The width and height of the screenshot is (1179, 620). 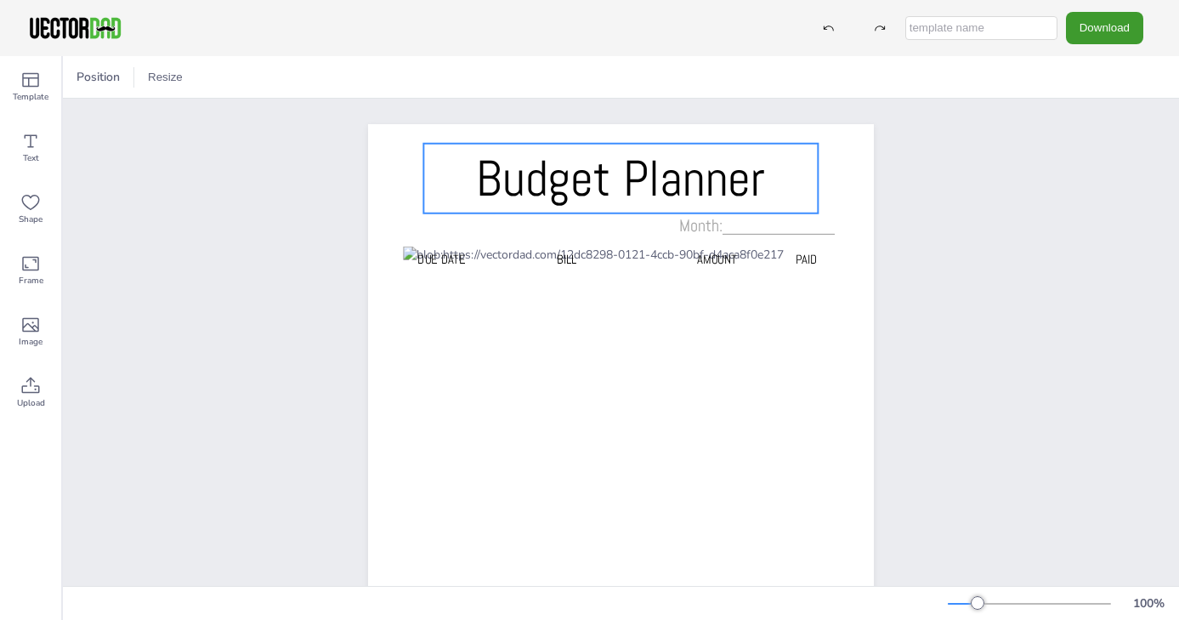 I want to click on span: Budget Planner, so click(x=621, y=178).